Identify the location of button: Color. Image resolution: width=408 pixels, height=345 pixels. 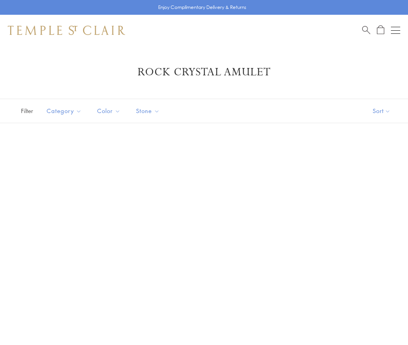
(109, 111).